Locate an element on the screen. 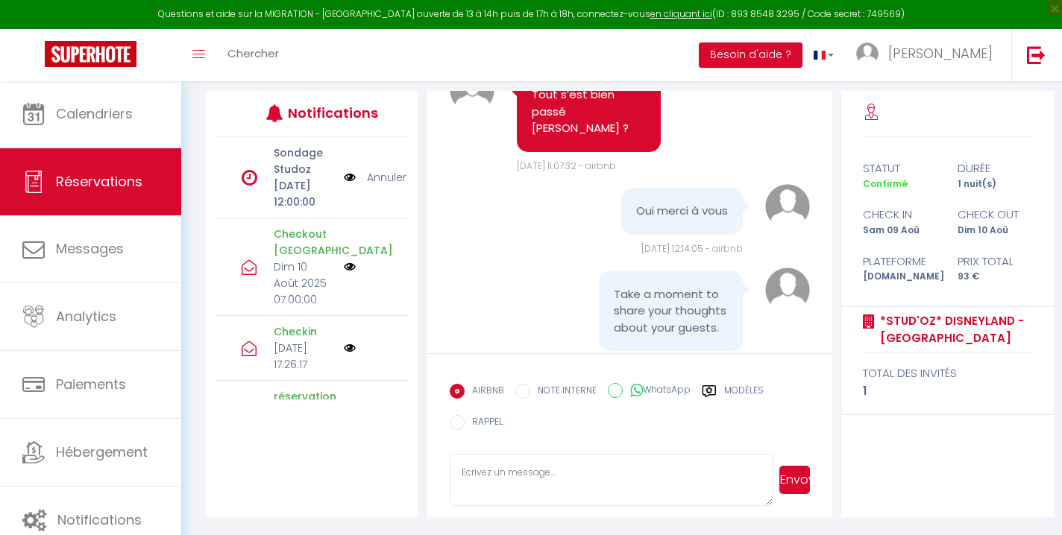 The height and width of the screenshot is (535, 1062). div: 1 nuit(s) is located at coordinates (995, 184).